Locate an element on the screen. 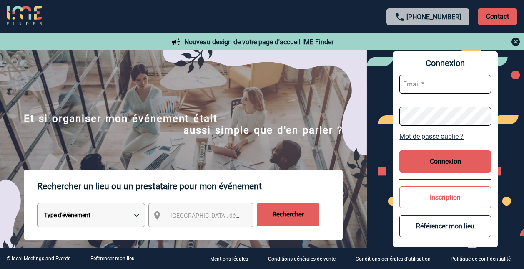  p: Conditions générales de vente is located at coordinates (302, 259).